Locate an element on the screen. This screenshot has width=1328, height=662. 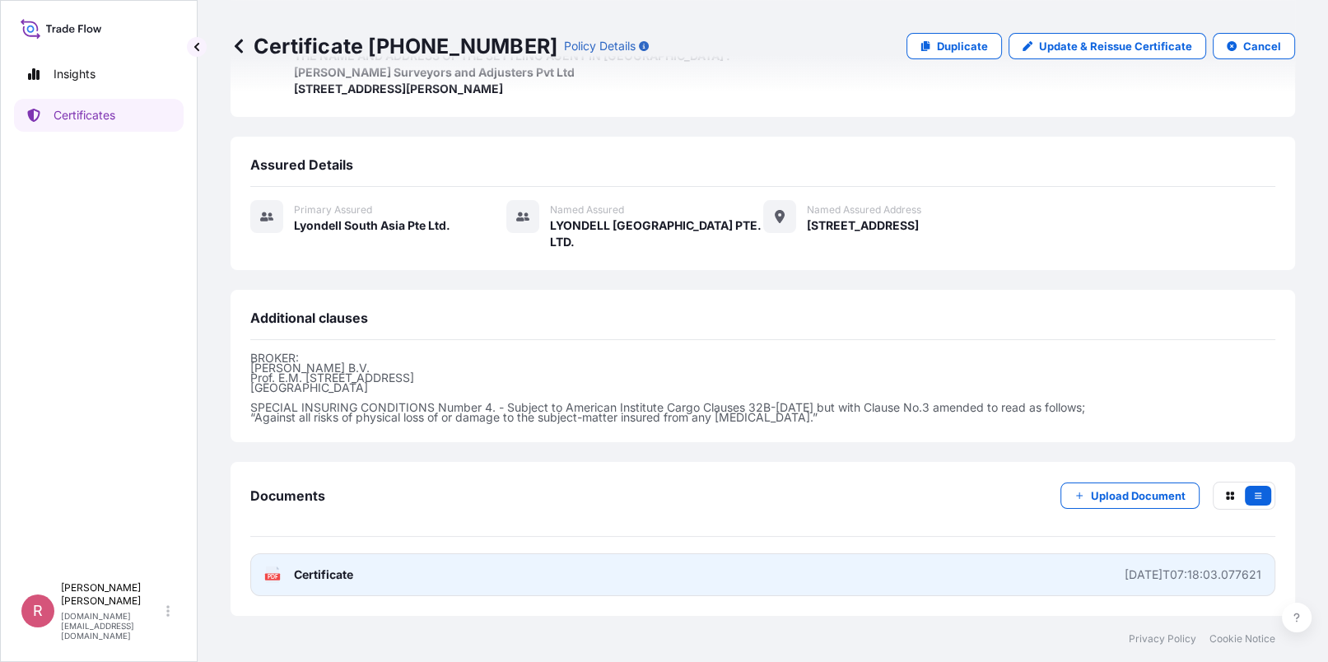
p: Certificates is located at coordinates (84, 115).